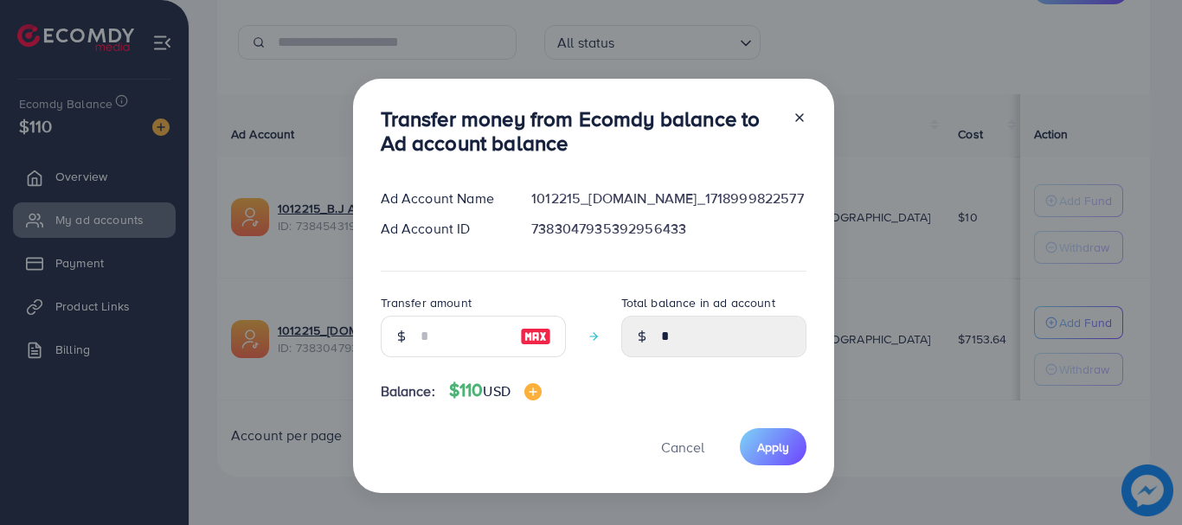 The height and width of the screenshot is (525, 1182). Describe the element at coordinates (495, 390) in the screenshot. I see `h4: $110` at that location.